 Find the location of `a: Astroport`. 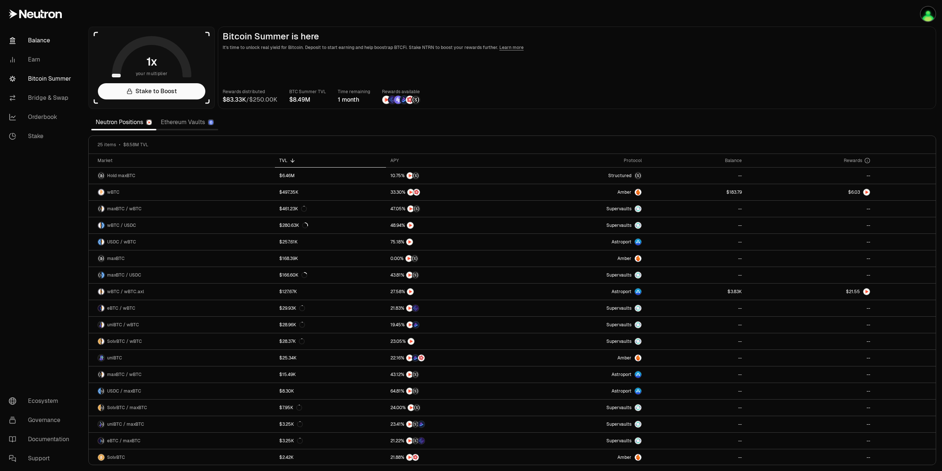

a: Astroport is located at coordinates (581, 374).